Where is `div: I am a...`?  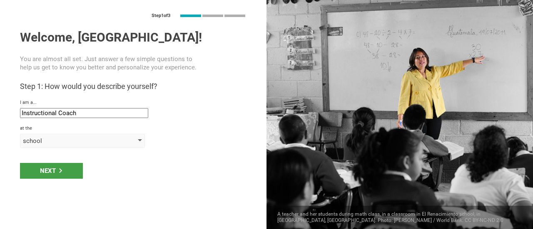
div: I am a... is located at coordinates (133, 103).